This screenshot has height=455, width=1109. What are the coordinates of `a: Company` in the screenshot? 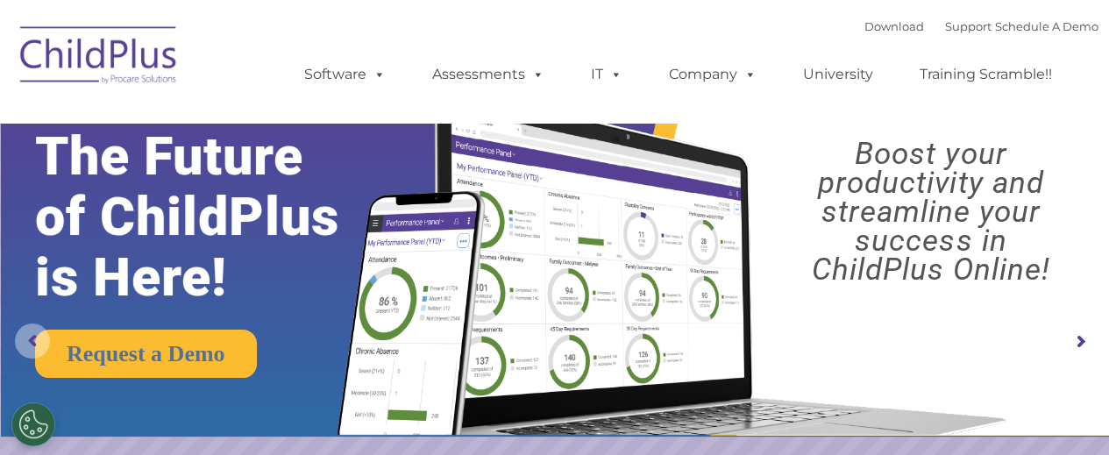 It's located at (713, 74).